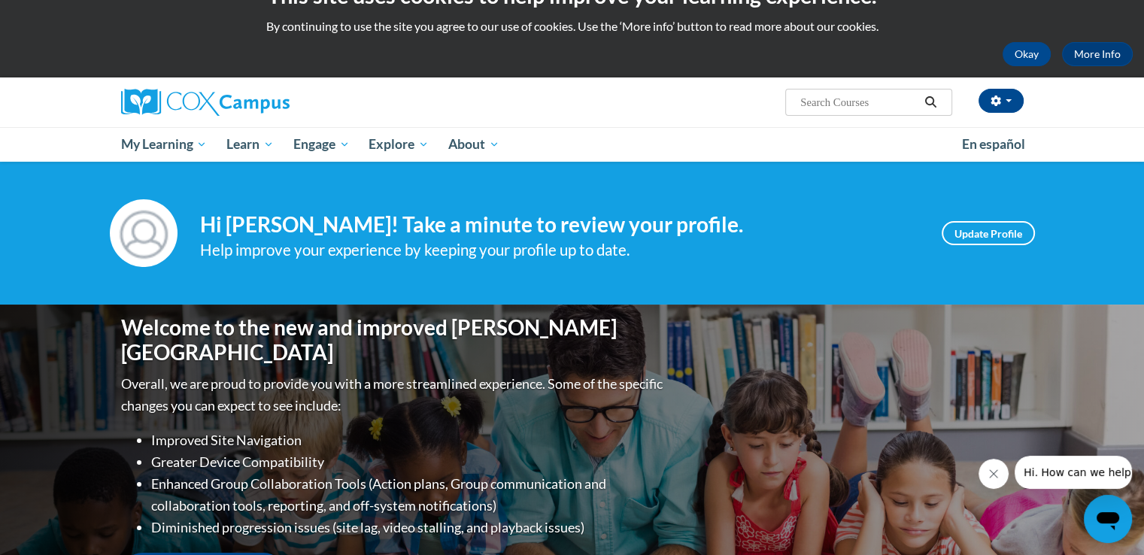  Describe the element at coordinates (250, 144) in the screenshot. I see `span: Learn` at that location.